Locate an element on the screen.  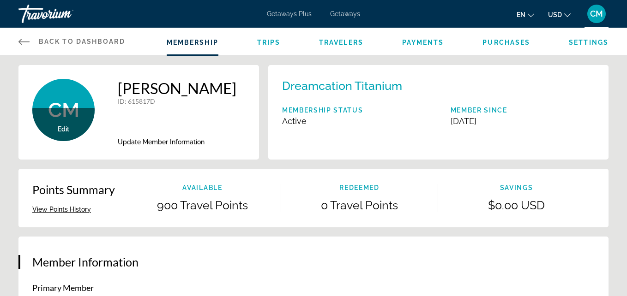
button: View Points History is located at coordinates (61, 210).